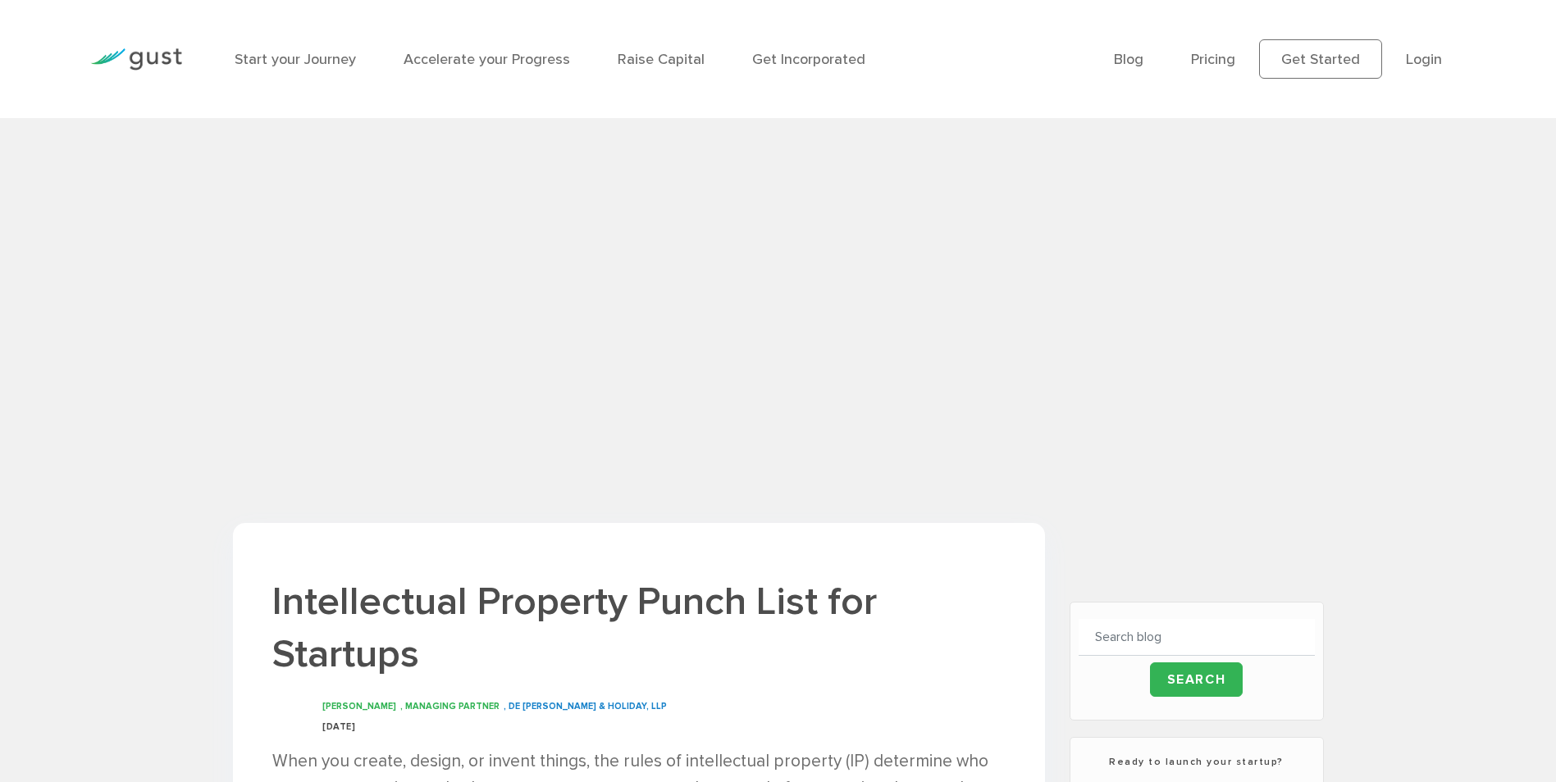  I want to click on input: Search, so click(1196, 680).